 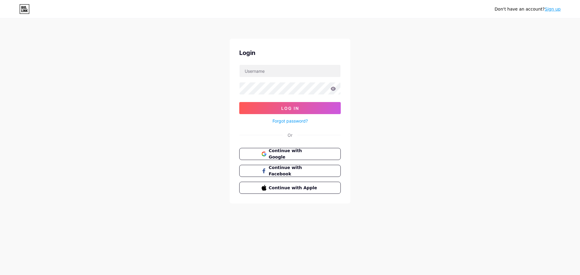 What do you see at coordinates (290, 188) in the screenshot?
I see `button: Continue with Apple` at bounding box center [290, 188].